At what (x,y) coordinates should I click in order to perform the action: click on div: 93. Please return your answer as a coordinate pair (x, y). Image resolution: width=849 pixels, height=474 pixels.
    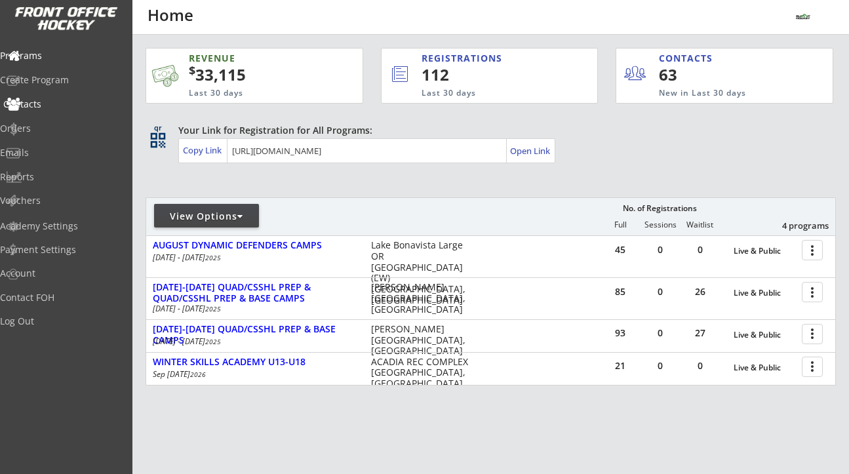
    Looking at the image, I should click on (620, 333).